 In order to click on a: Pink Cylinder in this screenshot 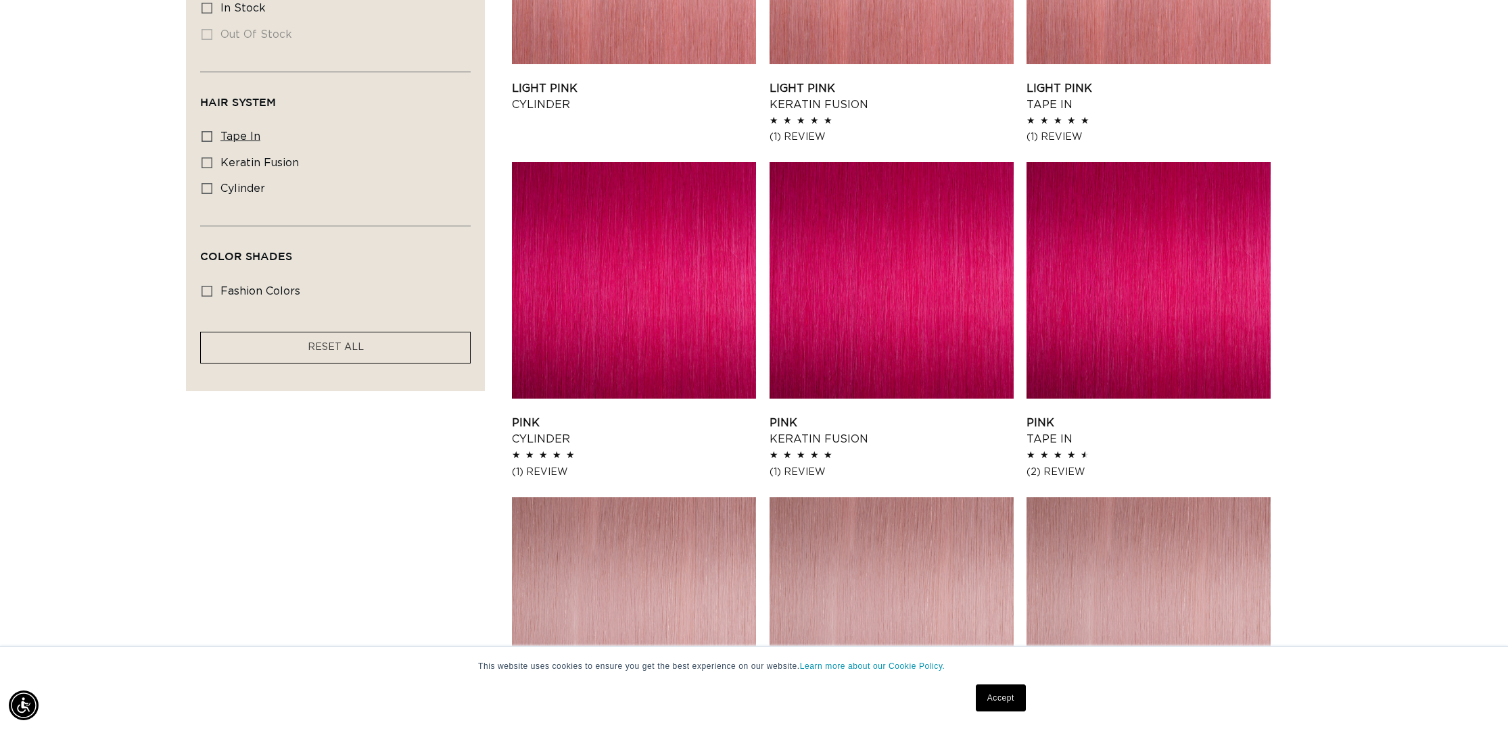, I will do `click(633, 431)`.